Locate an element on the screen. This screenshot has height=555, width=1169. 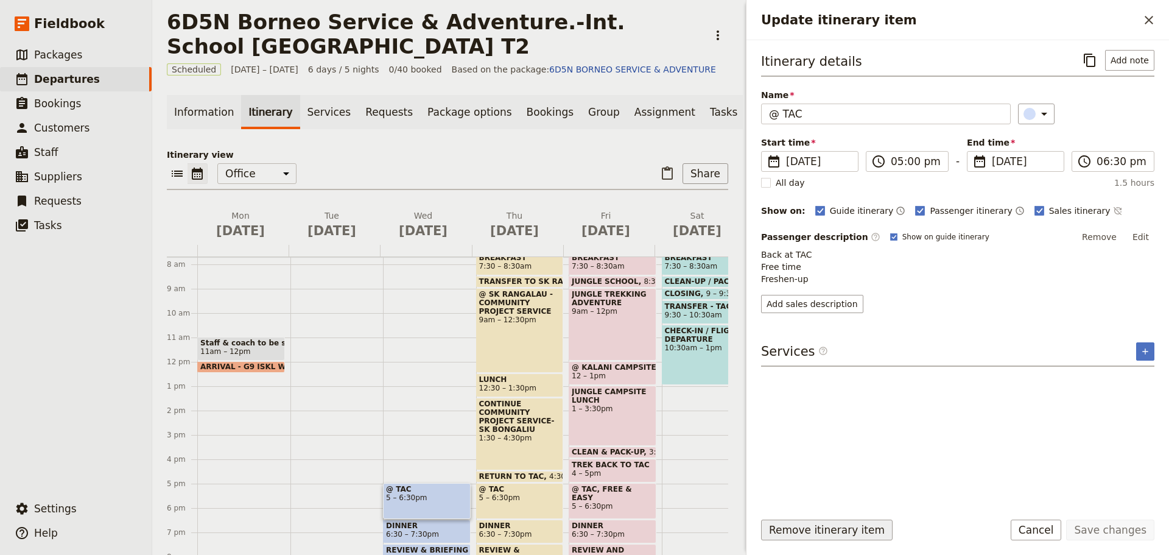
span: 4 – 5pm is located at coordinates (586, 473).